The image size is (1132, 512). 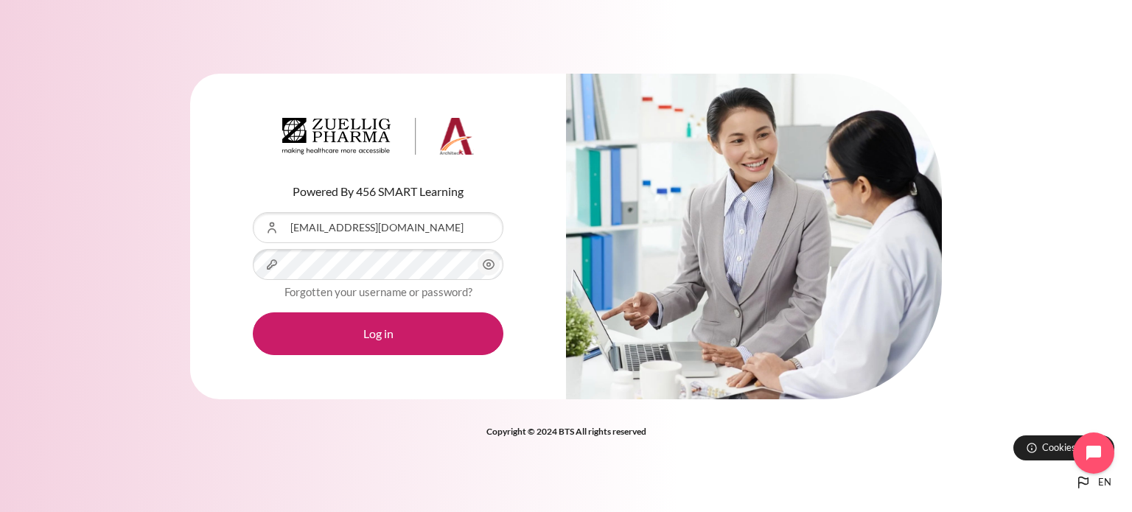 I want to click on span: Cookies notice, so click(x=1073, y=448).